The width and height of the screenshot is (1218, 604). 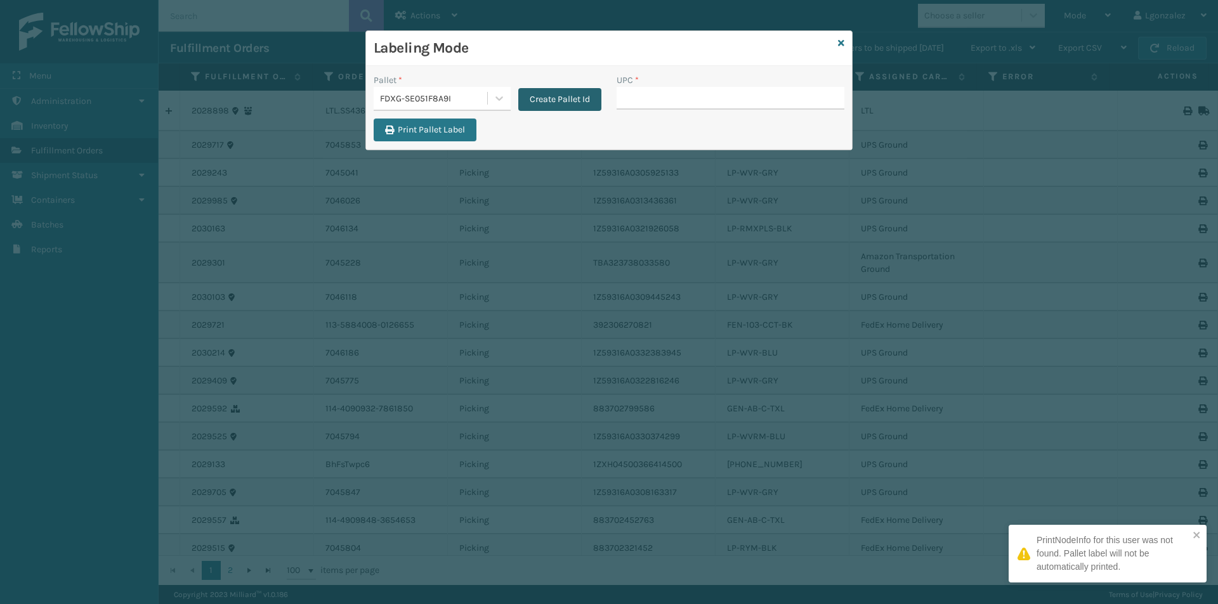 I want to click on label: UPC, so click(x=627, y=80).